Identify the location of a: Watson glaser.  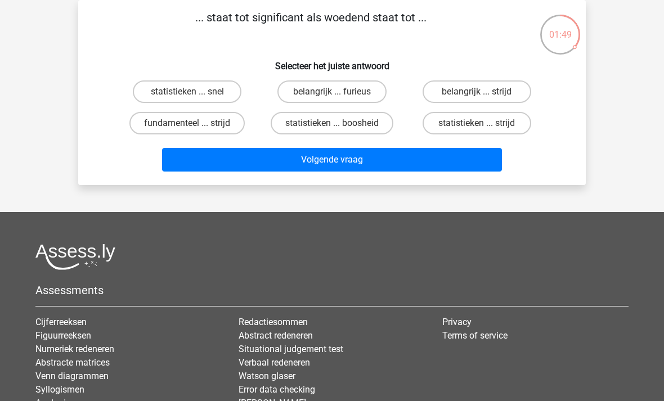
(267, 376).